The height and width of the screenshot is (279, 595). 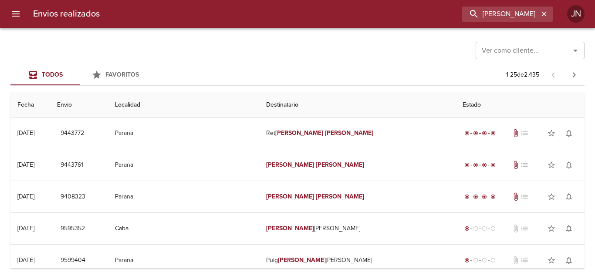 What do you see at coordinates (73, 197) in the screenshot?
I see `button: 9408323` at bounding box center [73, 197].